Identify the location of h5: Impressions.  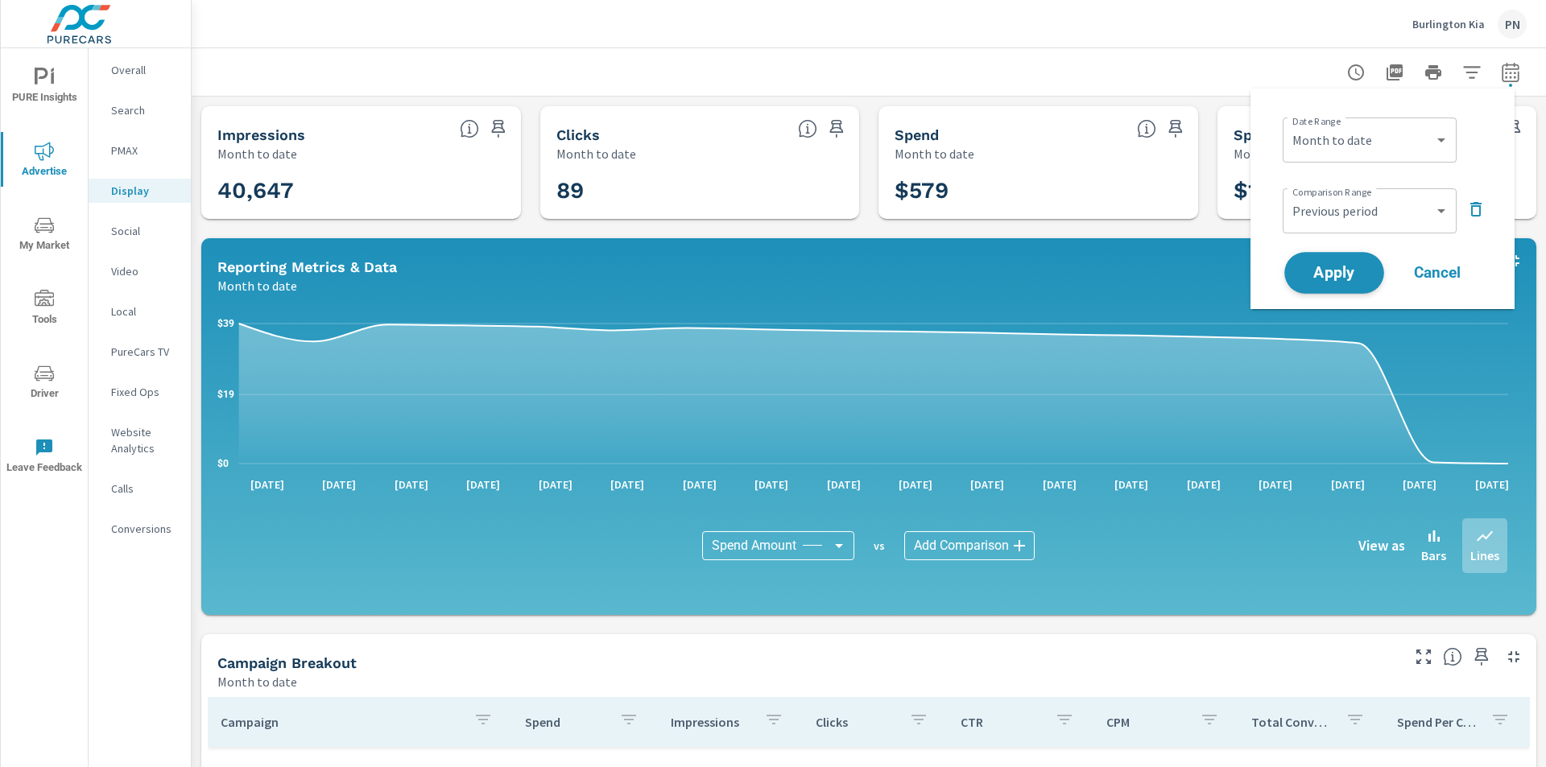
(261, 134).